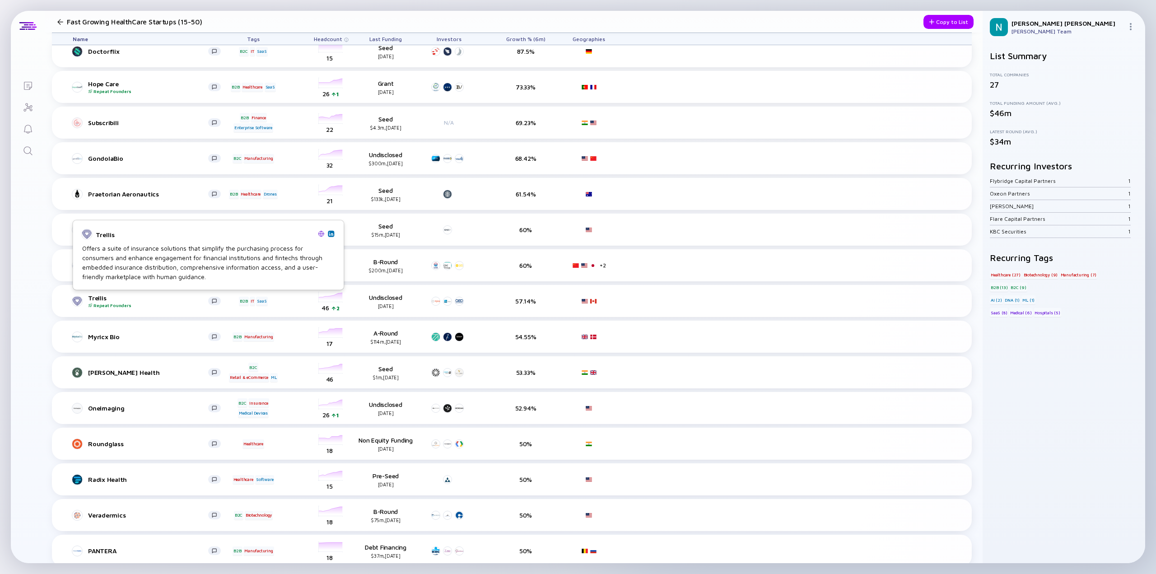  What do you see at coordinates (134, 22) in the screenshot?
I see `h1: Fast Growing HealthCare Startups (15-50)` at bounding box center [134, 22].